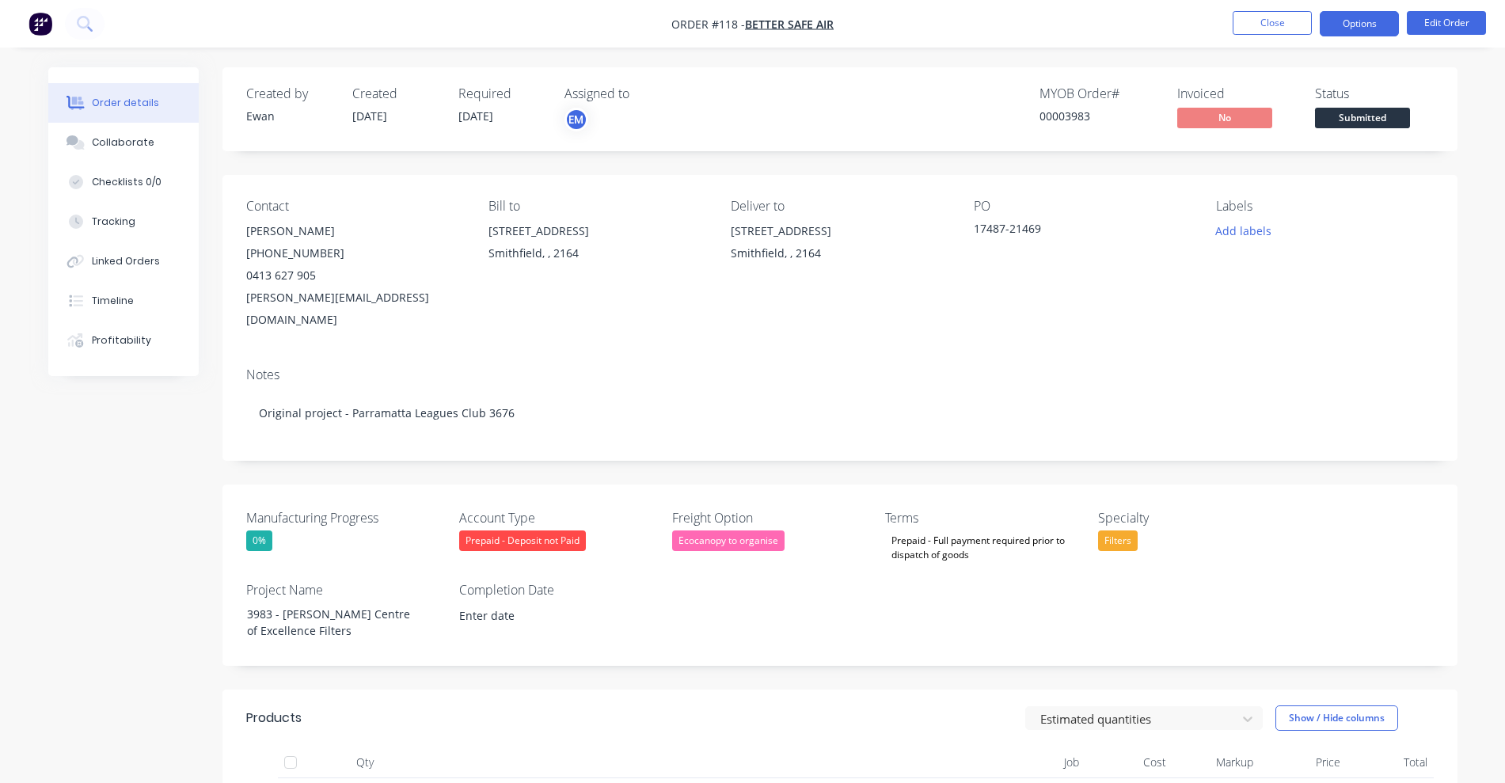  I want to click on button: Add labels, so click(1244, 230).